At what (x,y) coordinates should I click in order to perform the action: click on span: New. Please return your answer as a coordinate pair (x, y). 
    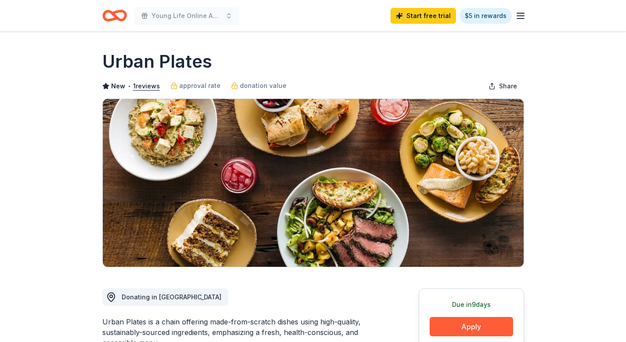
    Looking at the image, I should click on (118, 86).